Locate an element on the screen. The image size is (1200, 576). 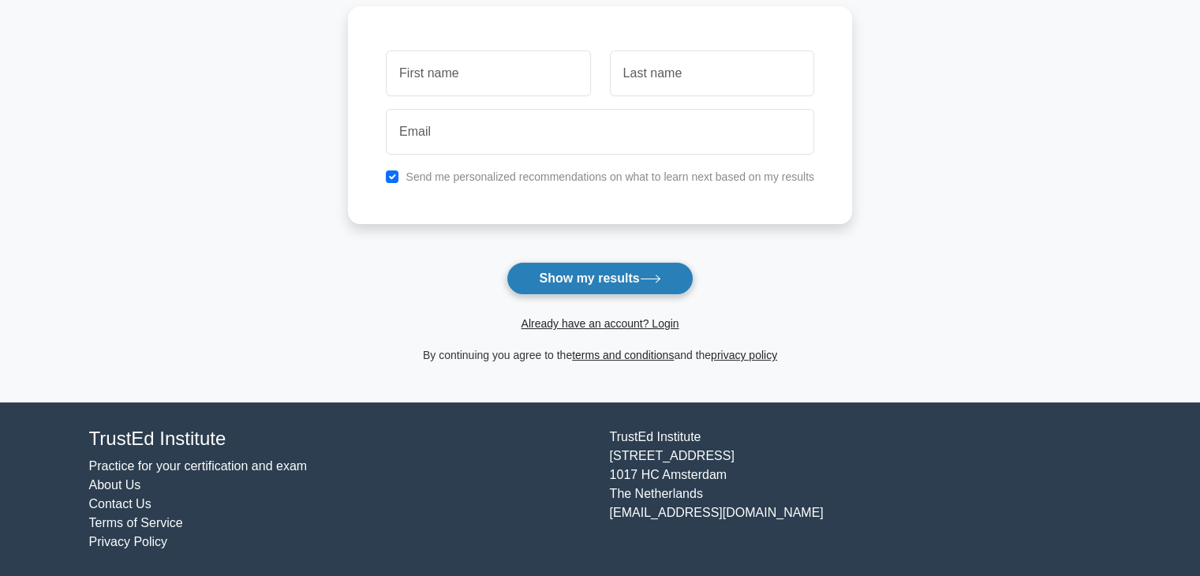
a: terms and conditions is located at coordinates (622, 355).